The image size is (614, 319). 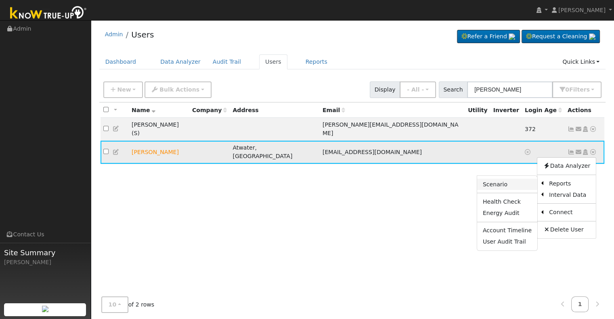 What do you see at coordinates (543, 110) in the screenshot?
I see `span: Days since last login` at bounding box center [543, 110].